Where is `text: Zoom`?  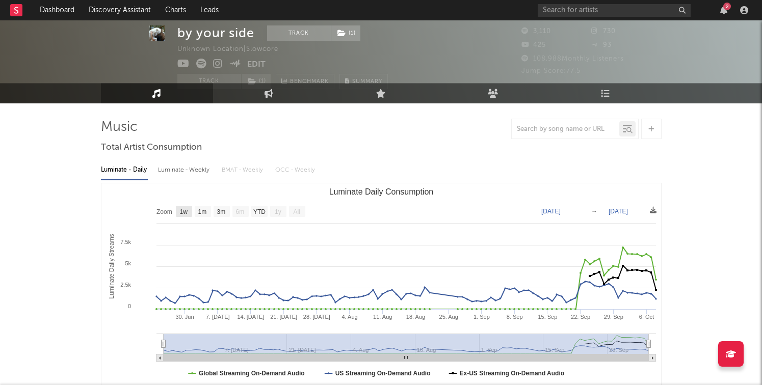 text: Zoom is located at coordinates (164, 212).